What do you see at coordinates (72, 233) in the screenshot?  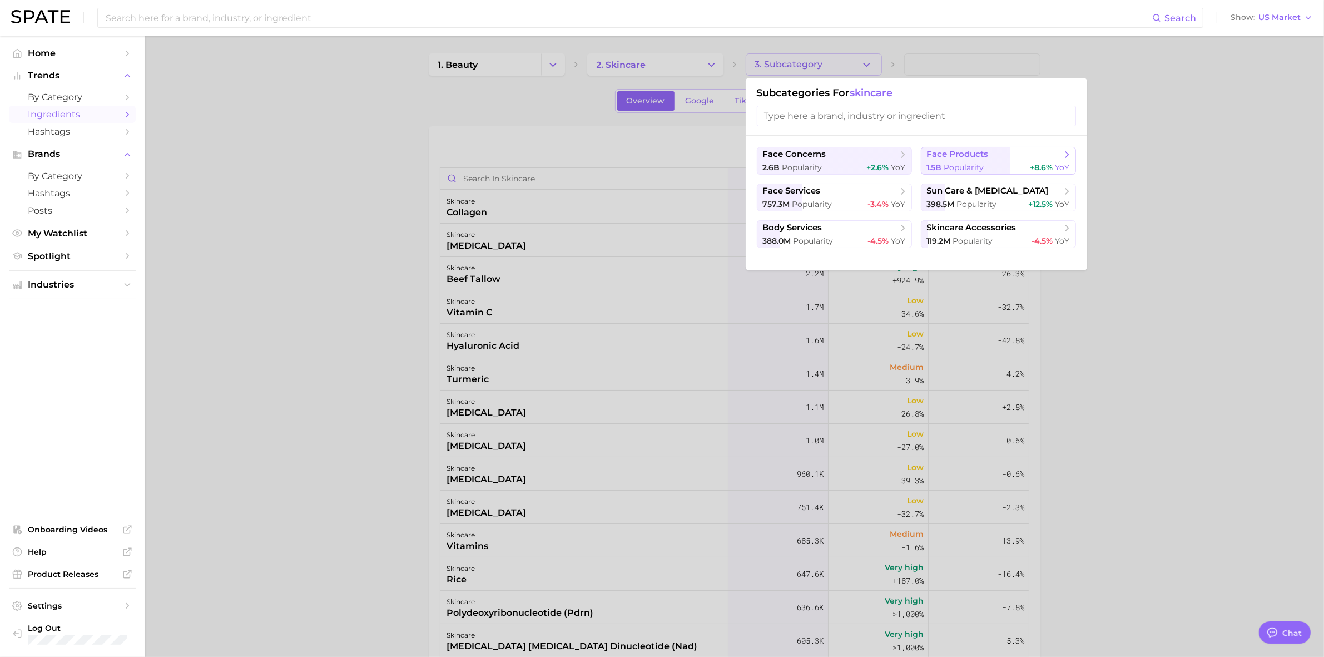 I see `a: My Watchlist` at bounding box center [72, 233].